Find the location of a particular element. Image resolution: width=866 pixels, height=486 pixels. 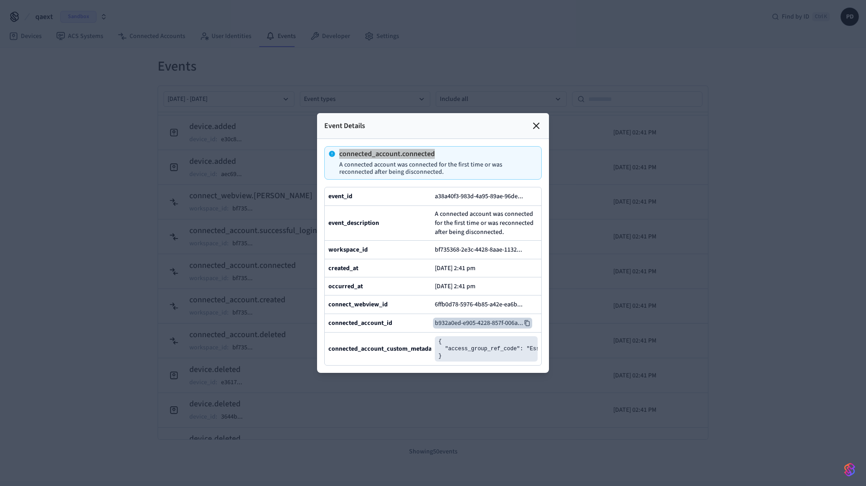

pre: { "access_group_ref_code": "Essential" } is located at coordinates (486, 349).